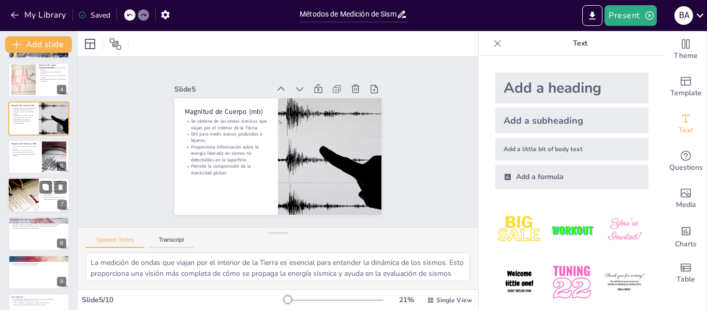 This screenshot has width=707, height=310. What do you see at coordinates (572, 149) in the screenshot?
I see `div: Add a little bit of body text` at bounding box center [572, 149].